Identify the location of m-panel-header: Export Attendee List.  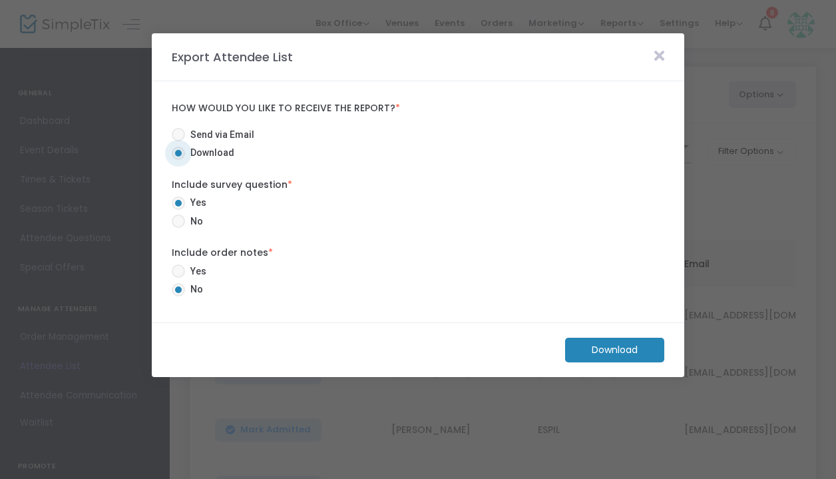
(418, 57).